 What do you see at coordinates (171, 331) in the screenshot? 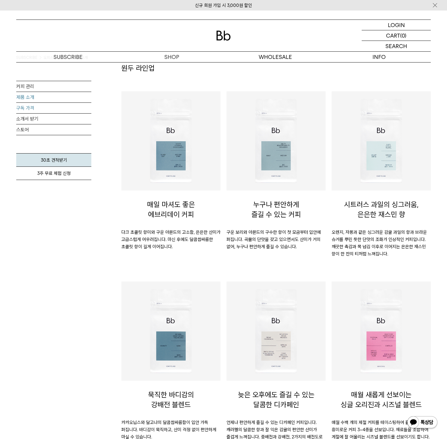
I see `img: 묵직한 바디감의 강배전 블렌드` at bounding box center [171, 331].